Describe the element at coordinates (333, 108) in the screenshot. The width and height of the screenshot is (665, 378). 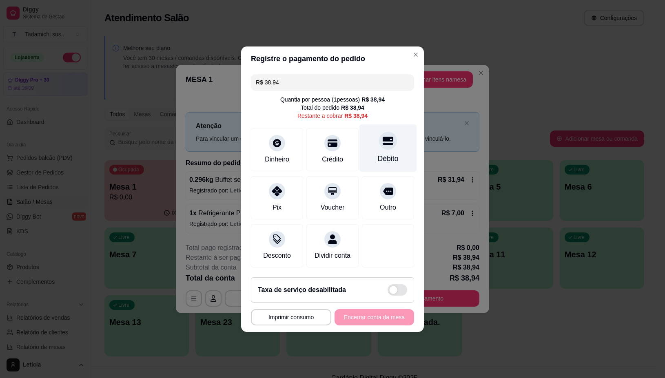
I see `div: Total do pedido` at that location.